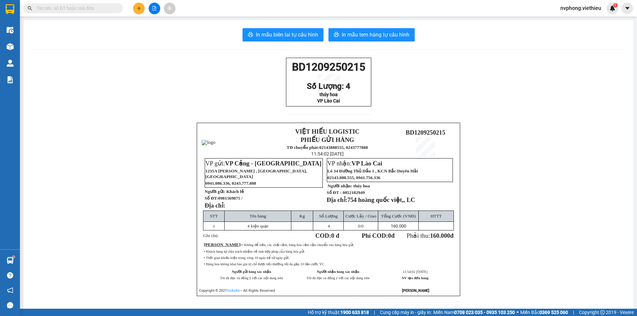  I want to click on strong: Phí COD: đ, so click(378, 236).